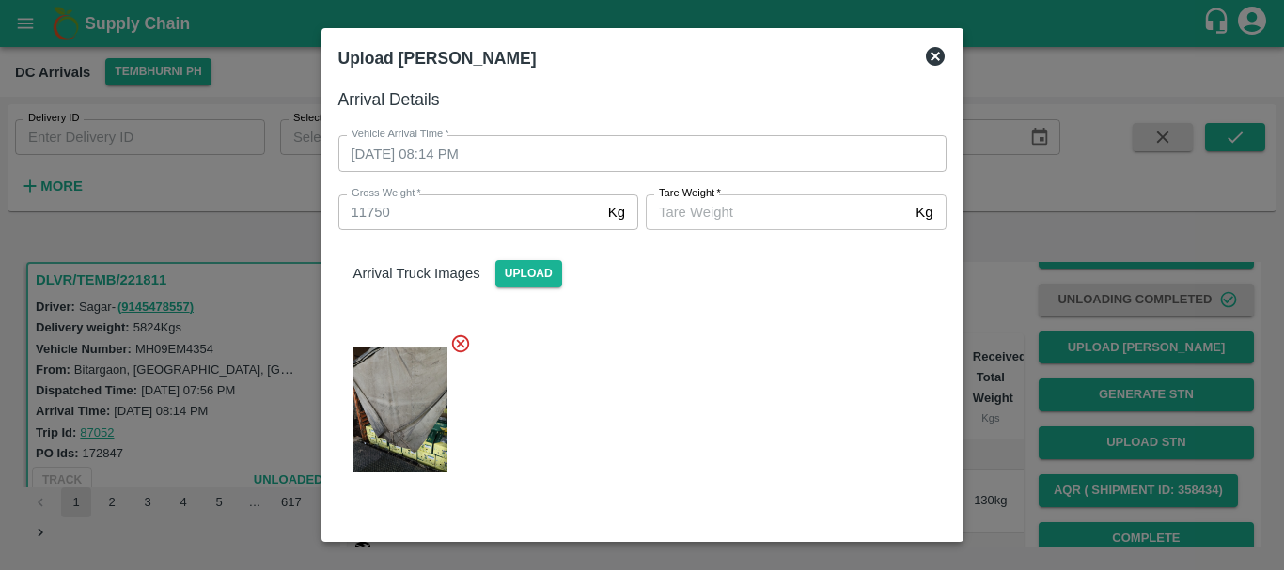 The width and height of the screenshot is (1284, 570). I want to click on input: Choose date, selected date is Aug 30, 2025, so click(635, 153).